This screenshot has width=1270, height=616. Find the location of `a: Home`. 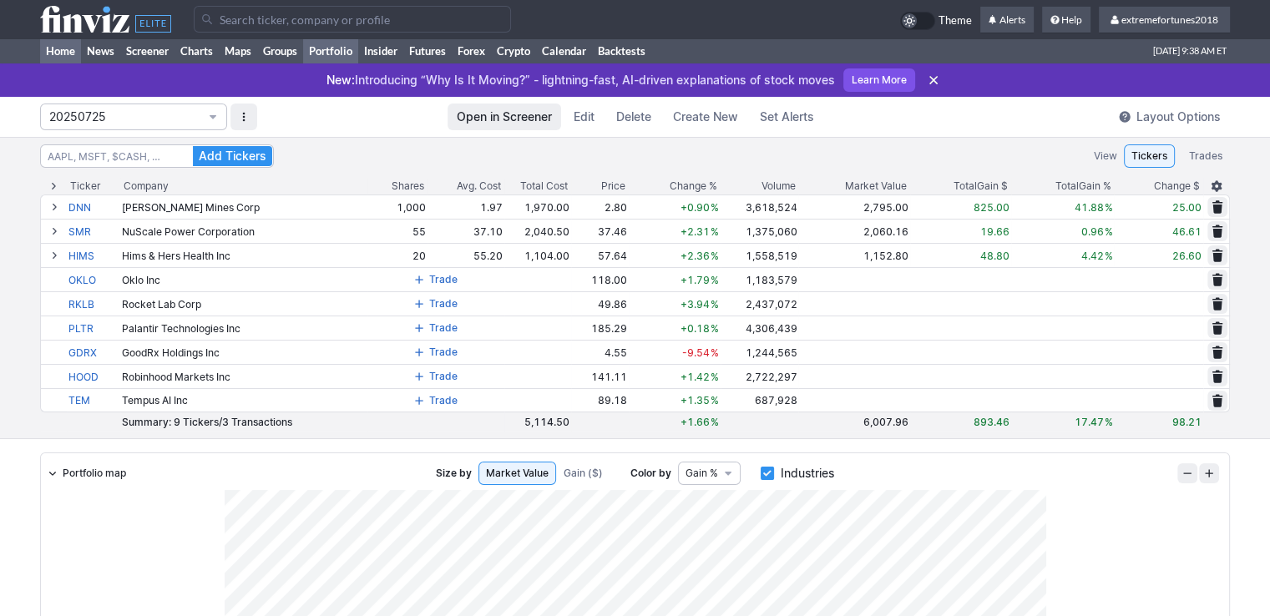

a: Home is located at coordinates (60, 51).